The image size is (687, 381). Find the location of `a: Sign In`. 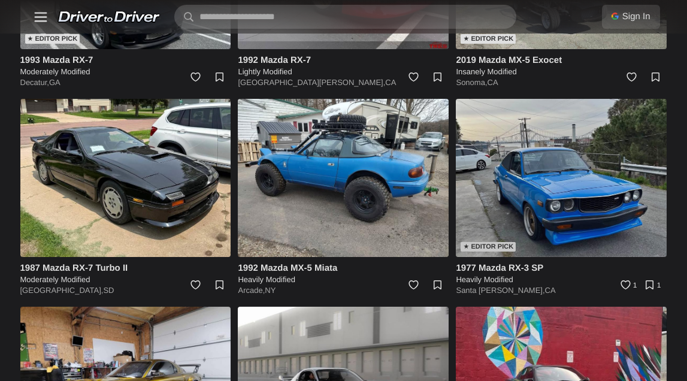

a: Sign In is located at coordinates (631, 17).